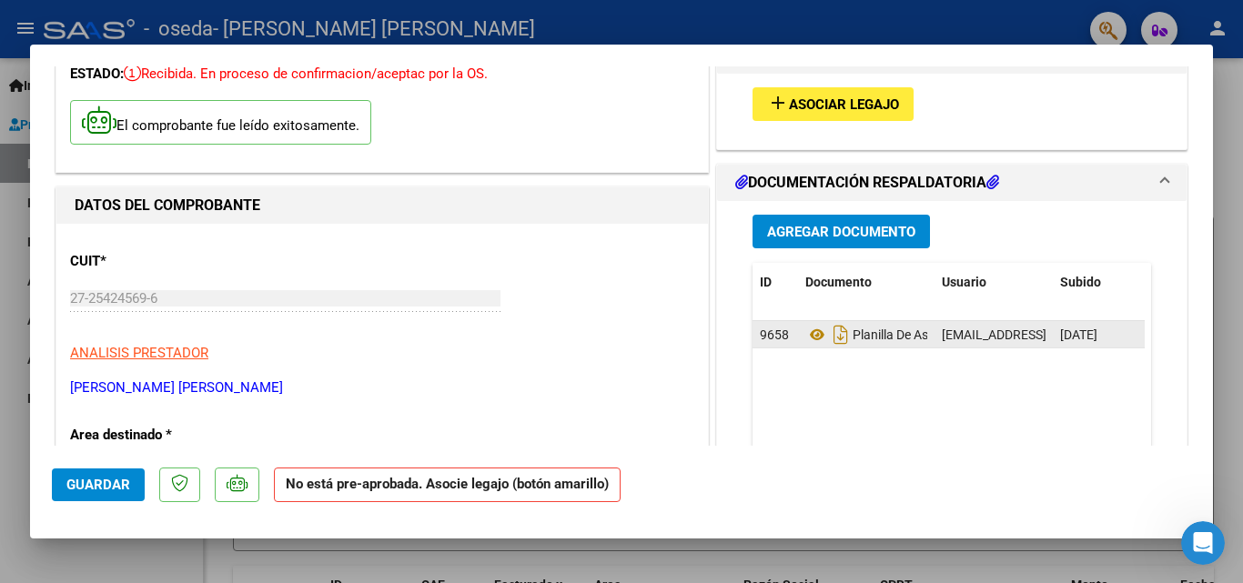  Describe the element at coordinates (774, 335) in the screenshot. I see `span: 9658` at that location.